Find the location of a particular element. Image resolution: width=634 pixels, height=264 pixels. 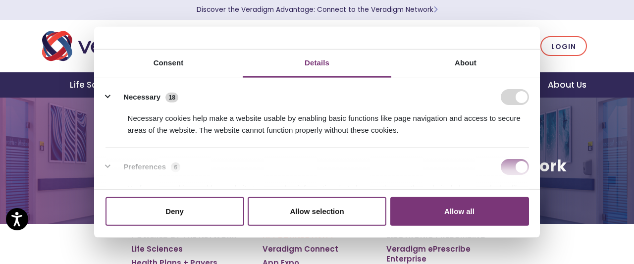

button: Preferences (6) is located at coordinates (146, 167).